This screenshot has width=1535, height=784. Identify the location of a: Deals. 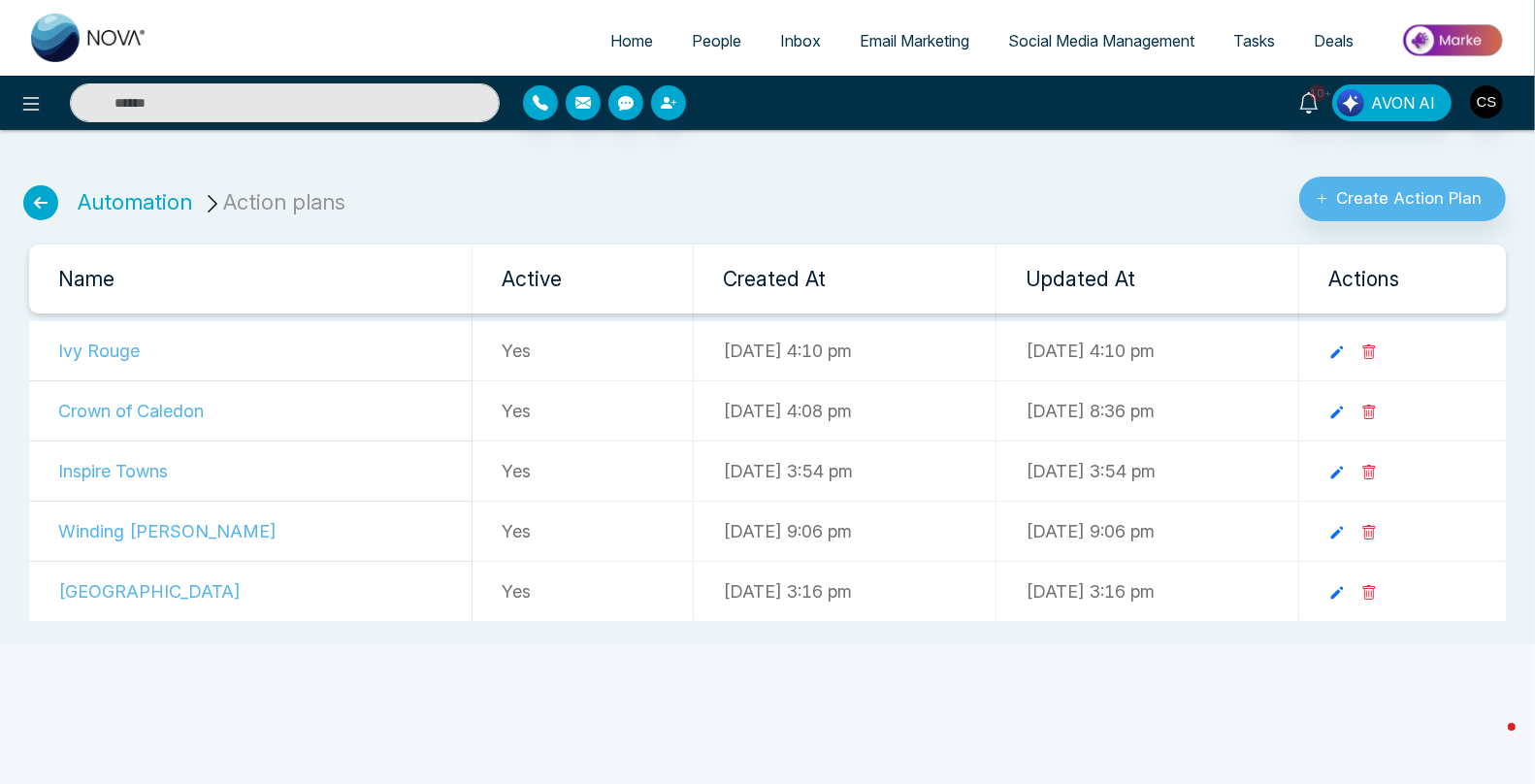
(1334, 41).